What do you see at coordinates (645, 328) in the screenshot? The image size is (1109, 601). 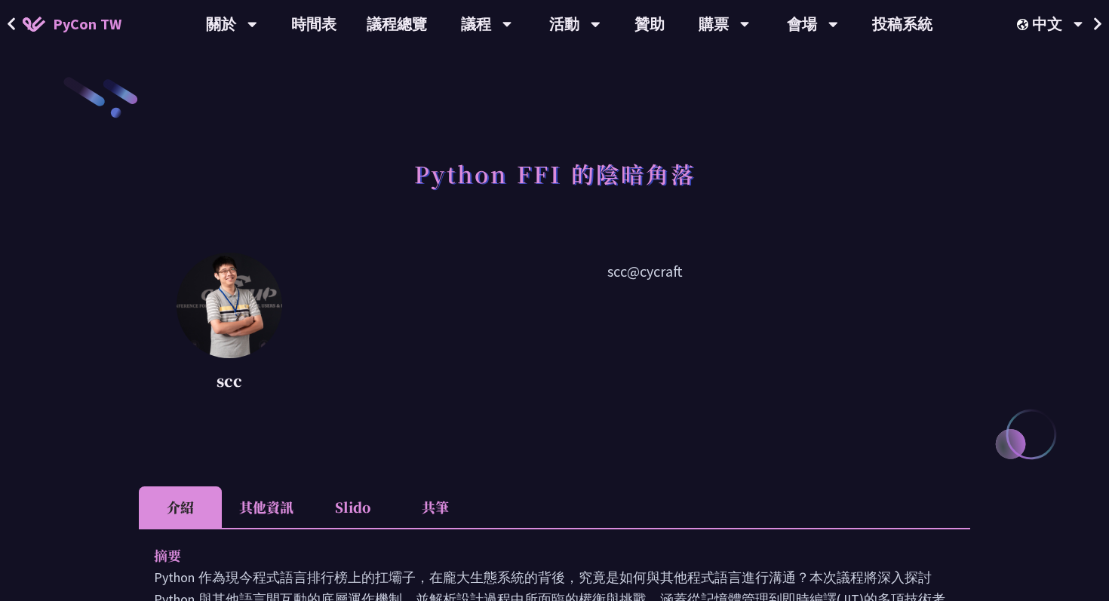 I see `p: scc@cycraft` at bounding box center [645, 328].